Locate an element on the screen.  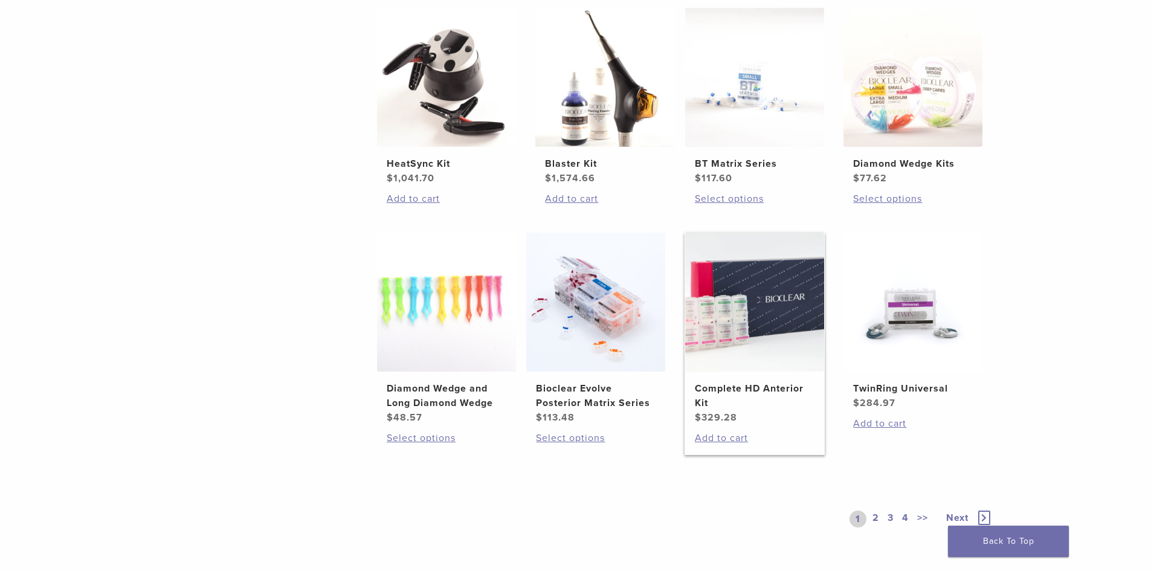
h2: Complete HD Anterior Kit is located at coordinates (754, 396).